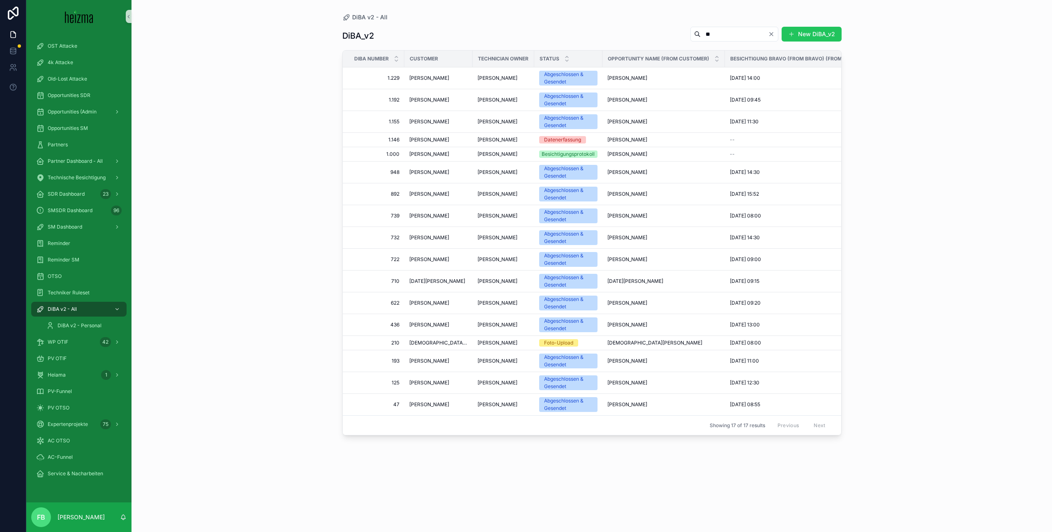  Describe the element at coordinates (79, 375) in the screenshot. I see `a: Heiama1` at that location.